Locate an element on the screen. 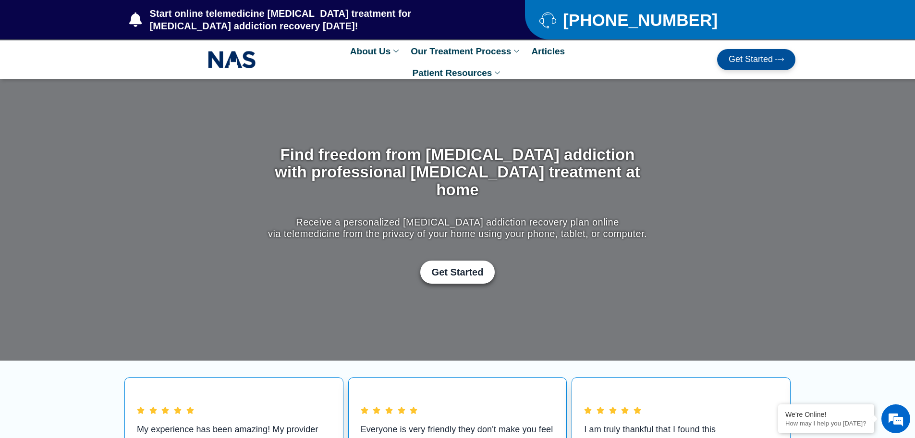 The width and height of the screenshot is (915, 438). p: How may I help you today? is located at coordinates (826, 423).